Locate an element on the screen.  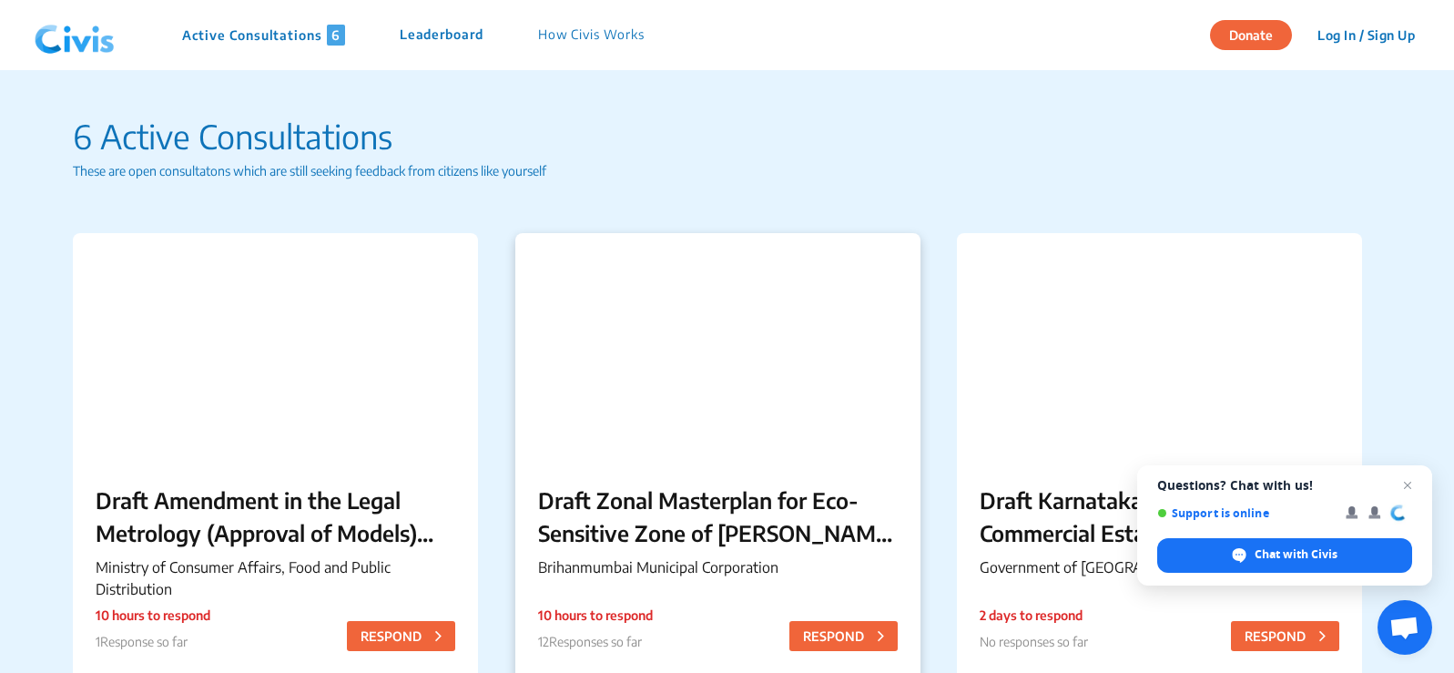
a: Donate is located at coordinates (1258, 34).